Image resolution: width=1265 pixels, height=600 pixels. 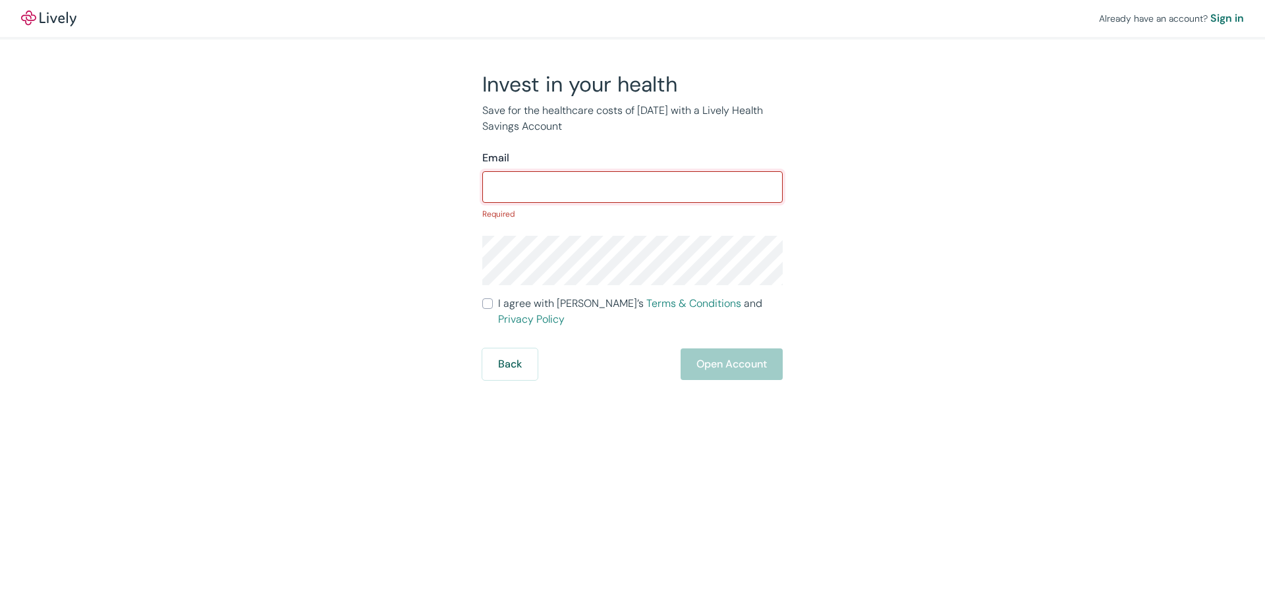 I want to click on a: LivelyLively, so click(x=49, y=18).